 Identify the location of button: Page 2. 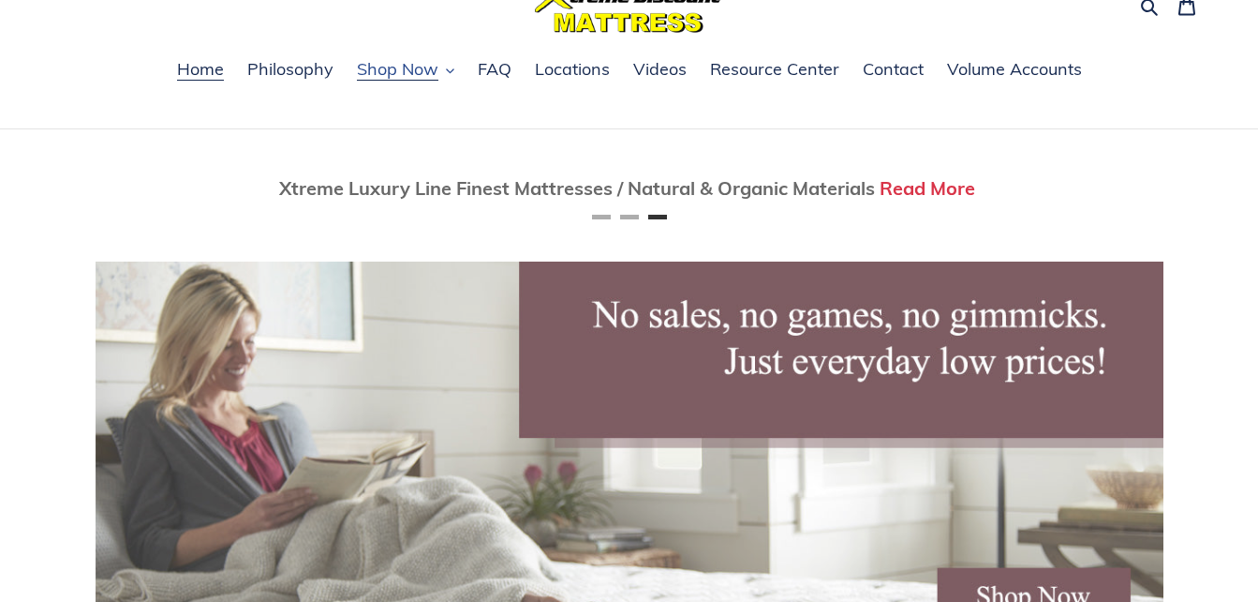
(630, 216).